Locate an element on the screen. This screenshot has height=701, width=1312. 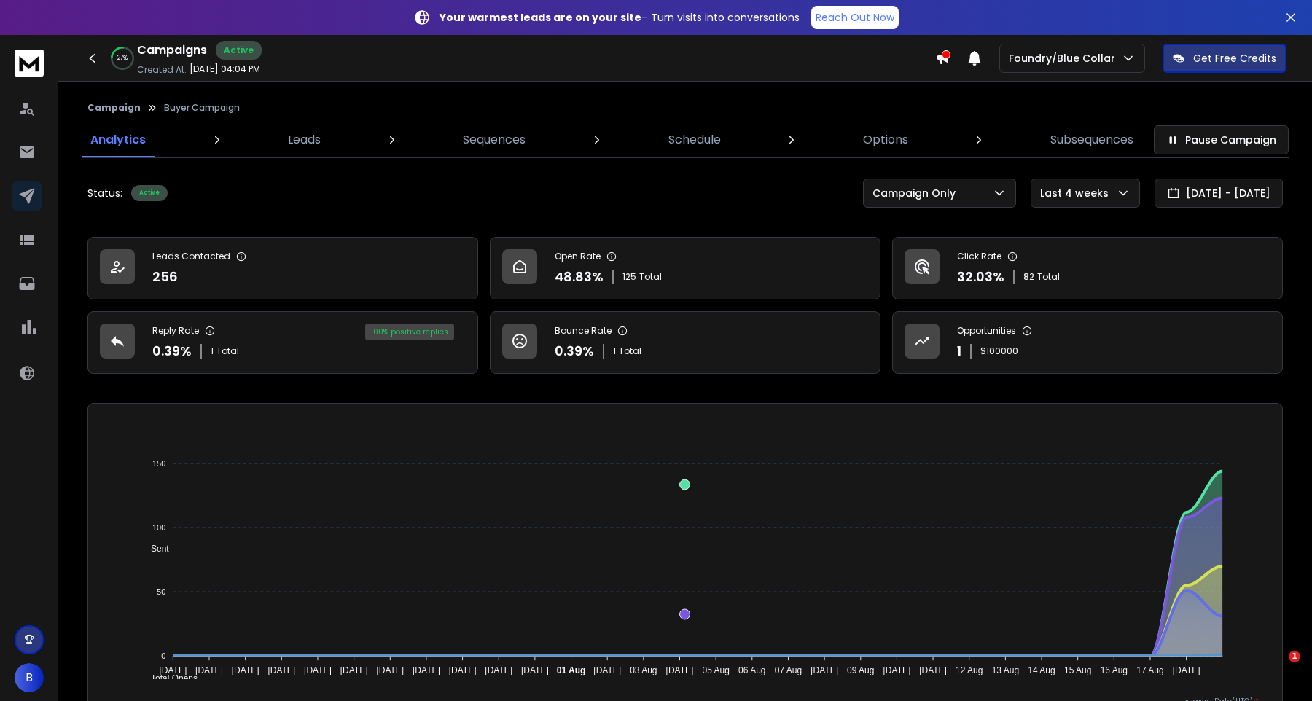
p: Leads is located at coordinates (304, 140).